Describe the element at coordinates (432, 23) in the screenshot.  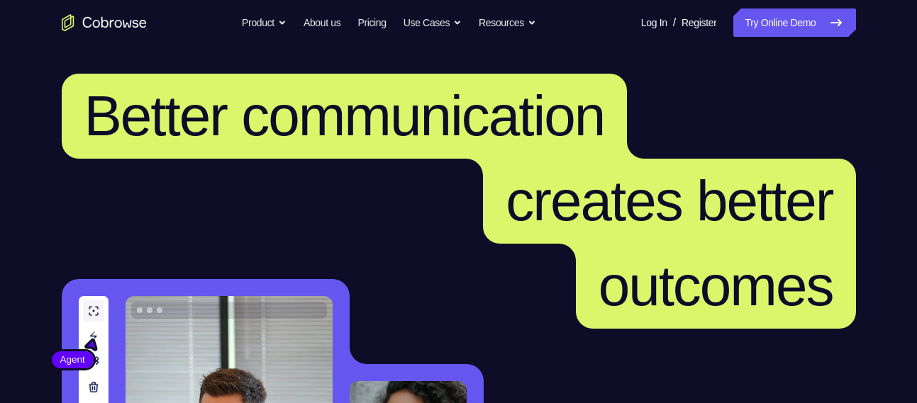
I see `button: Use Cases` at that location.